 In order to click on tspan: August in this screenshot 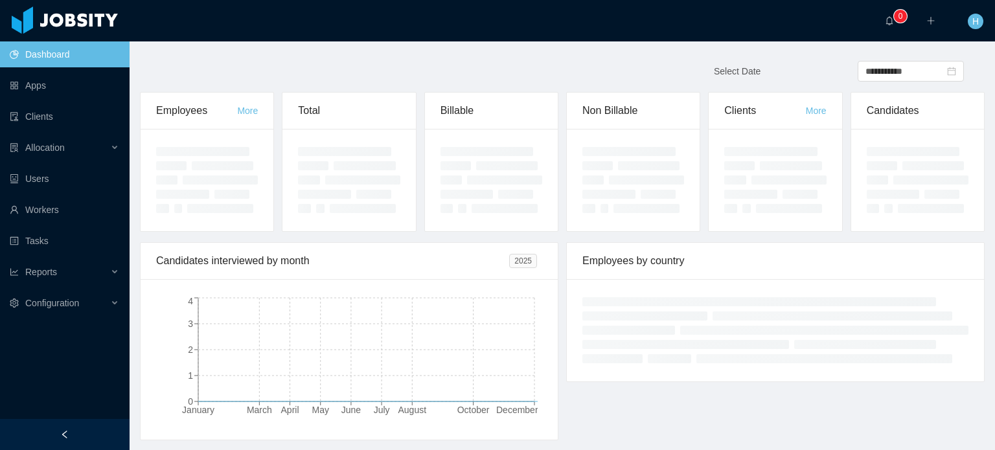, I will do `click(412, 410)`.